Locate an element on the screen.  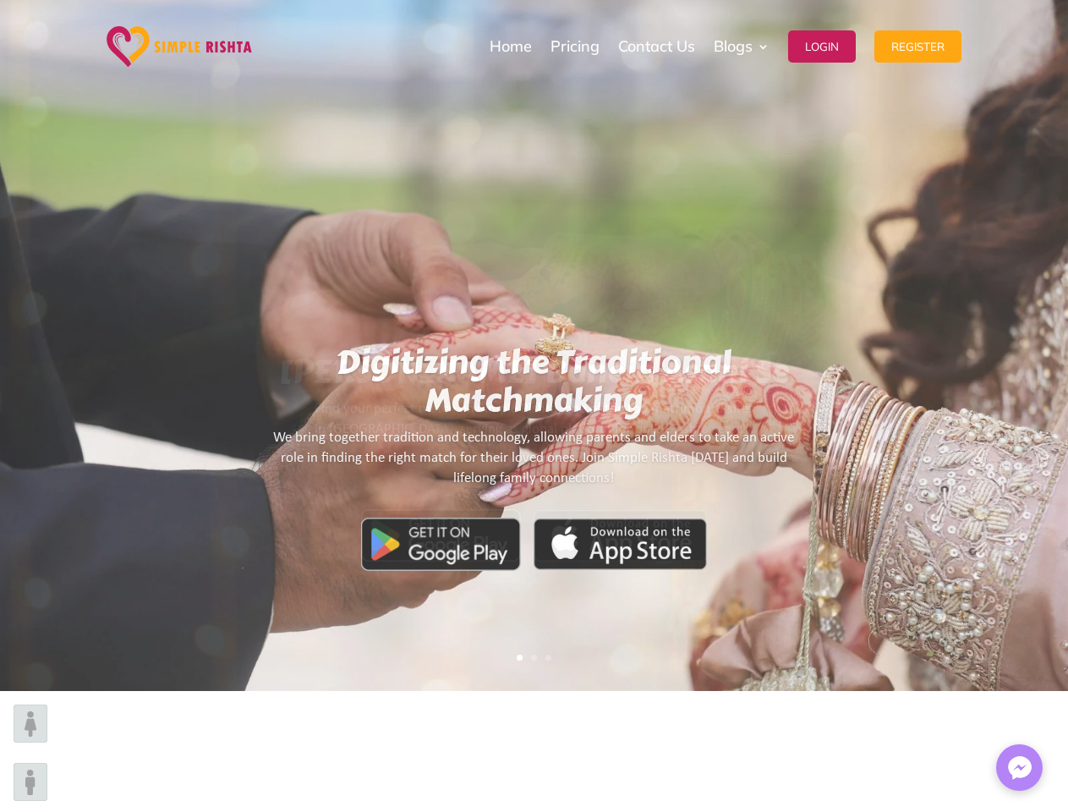
a: 1 is located at coordinates (519, 657).